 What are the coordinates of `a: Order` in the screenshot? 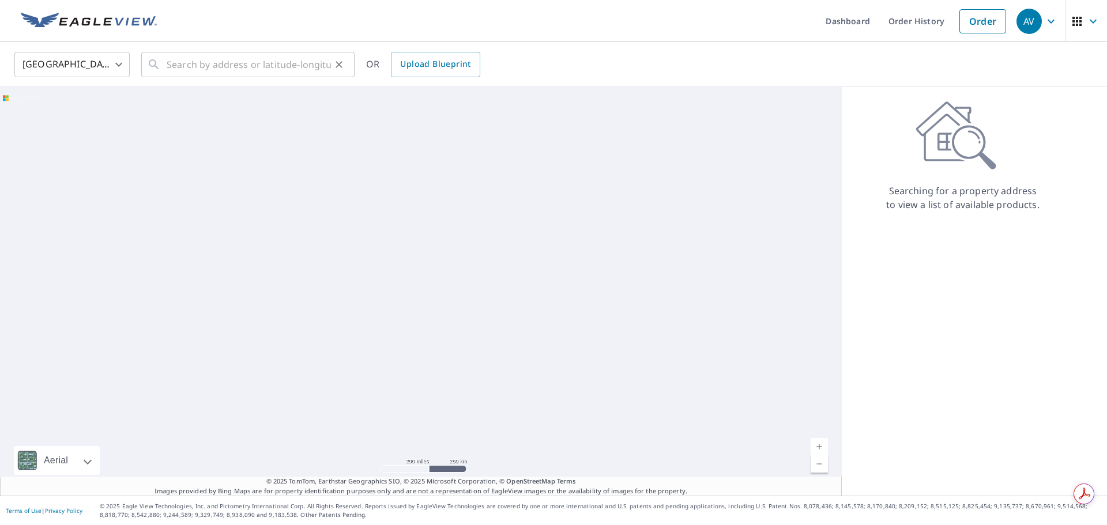 It's located at (982, 21).